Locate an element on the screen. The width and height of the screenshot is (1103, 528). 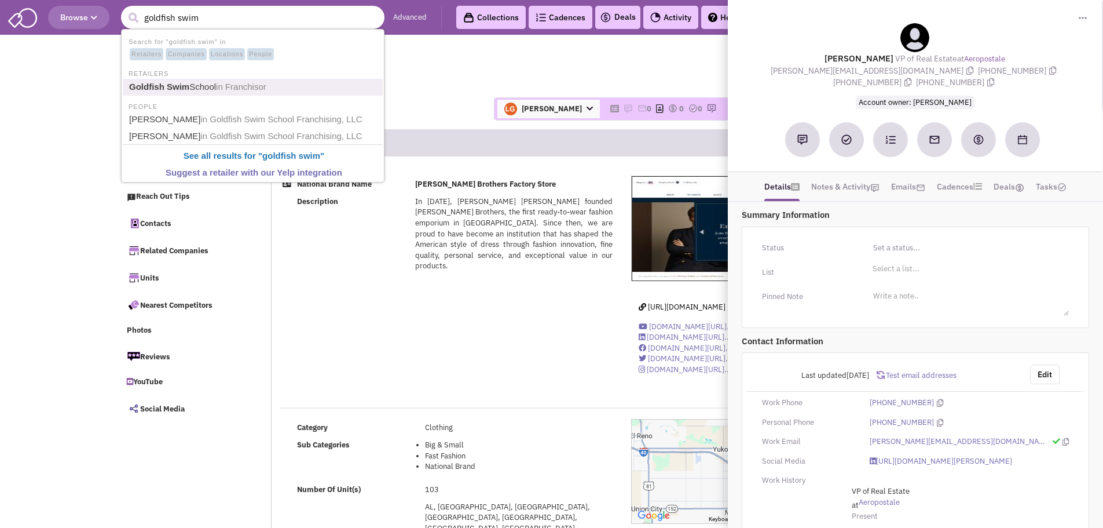
a: Units is located at coordinates (184, 277).